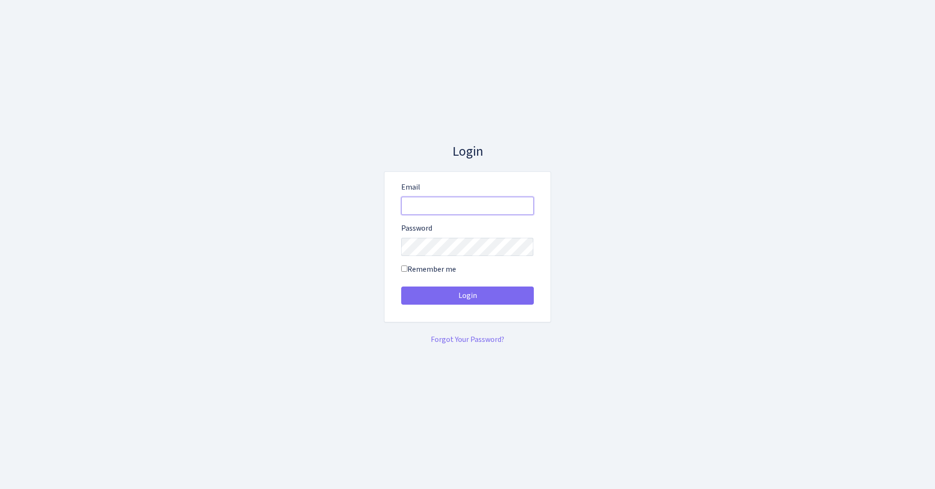  What do you see at coordinates (468, 152) in the screenshot?
I see `h3: Login` at bounding box center [468, 152].